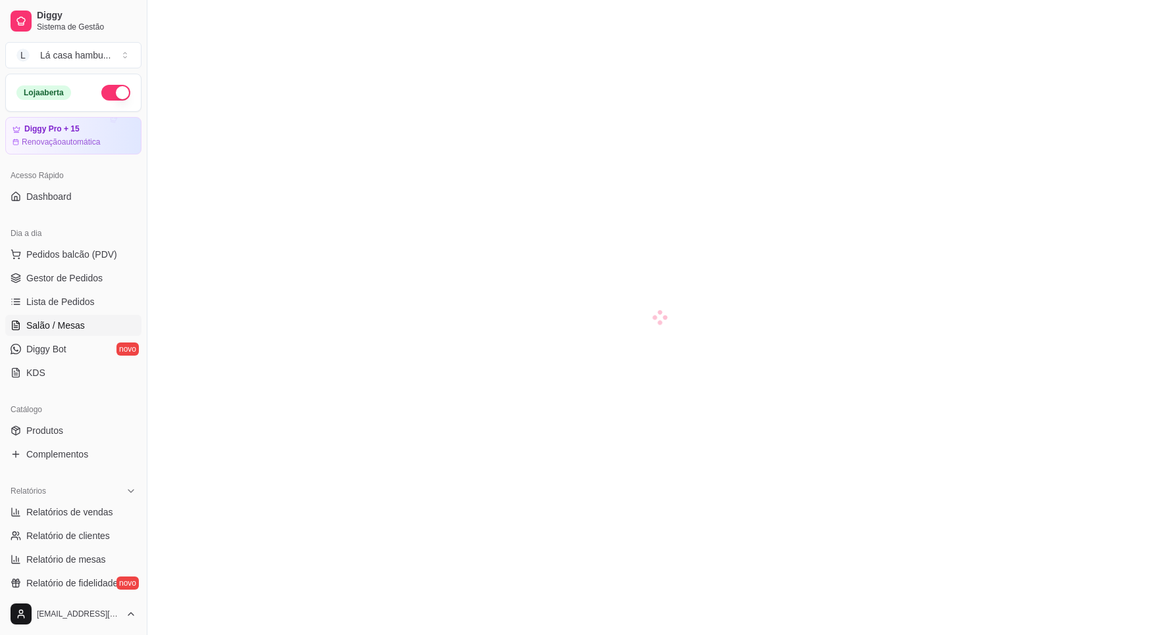 The width and height of the screenshot is (1172, 635). I want to click on a: Diggy Pro + 15Renovaçãoautomática, so click(73, 136).